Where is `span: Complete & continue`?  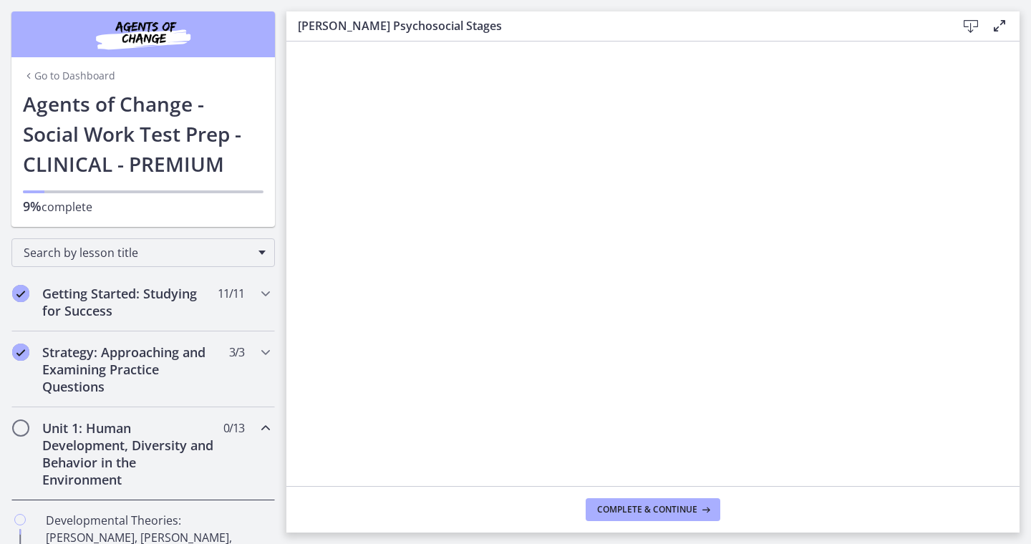 span: Complete & continue is located at coordinates (647, 510).